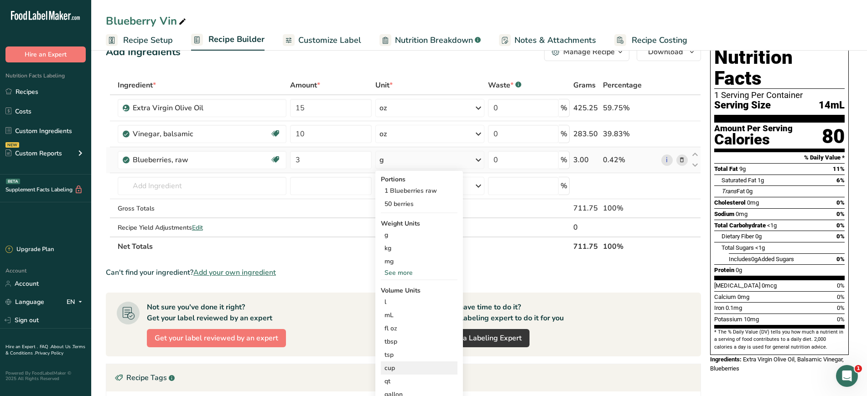  Describe the element at coordinates (631, 134) in the screenshot. I see `div: 39.83%` at that location.